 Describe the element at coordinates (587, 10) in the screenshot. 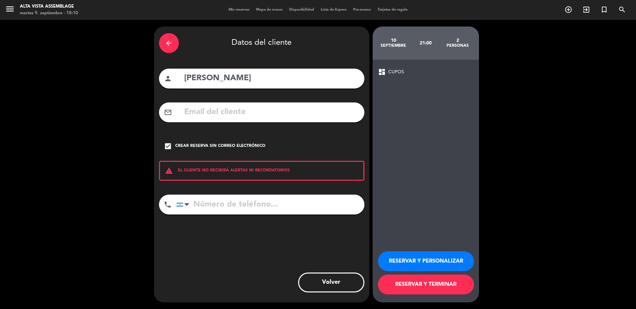

I see `i: exit_to_app` at that location.